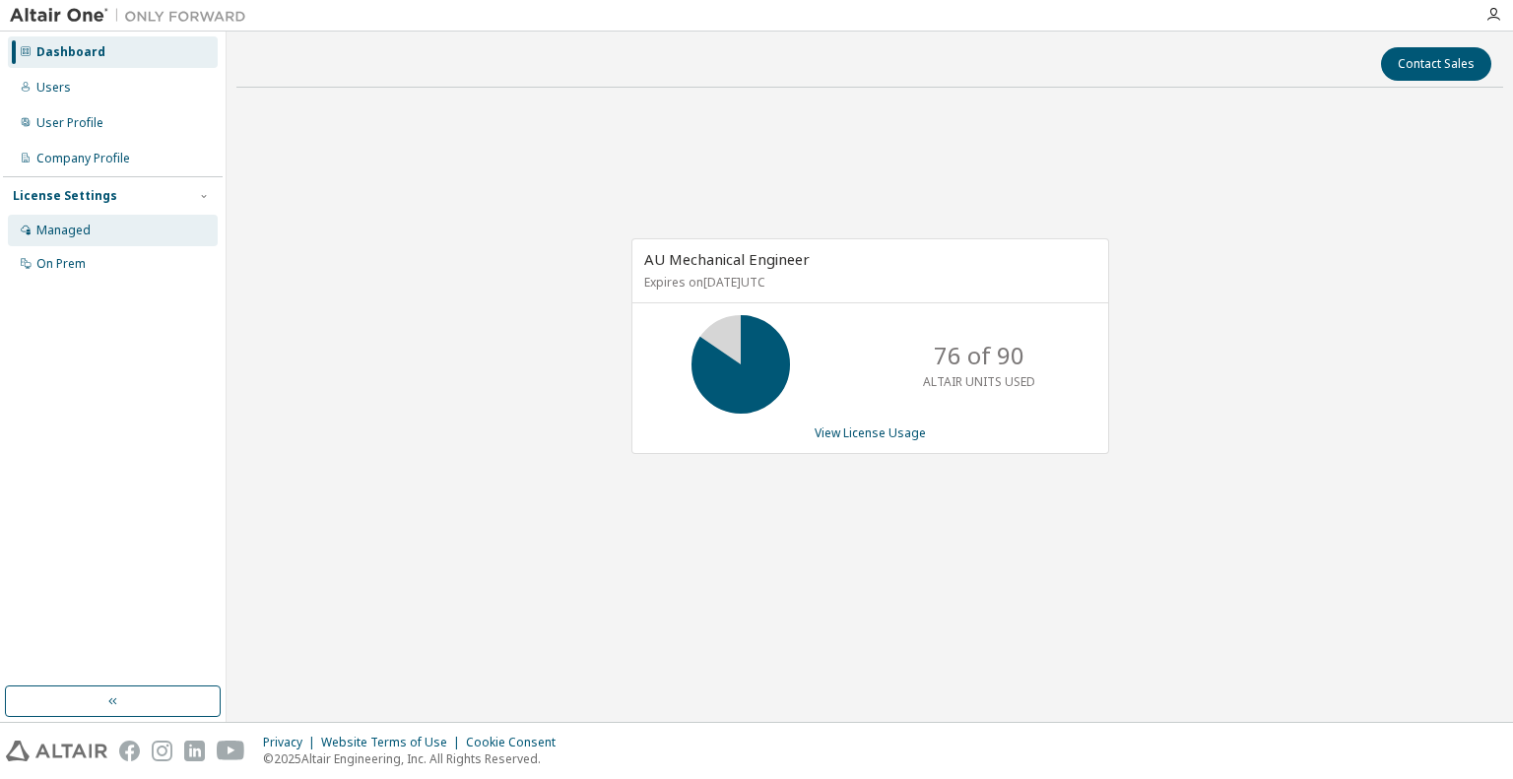  What do you see at coordinates (516, 743) in the screenshot?
I see `div: Cookie Consent` at bounding box center [516, 743].